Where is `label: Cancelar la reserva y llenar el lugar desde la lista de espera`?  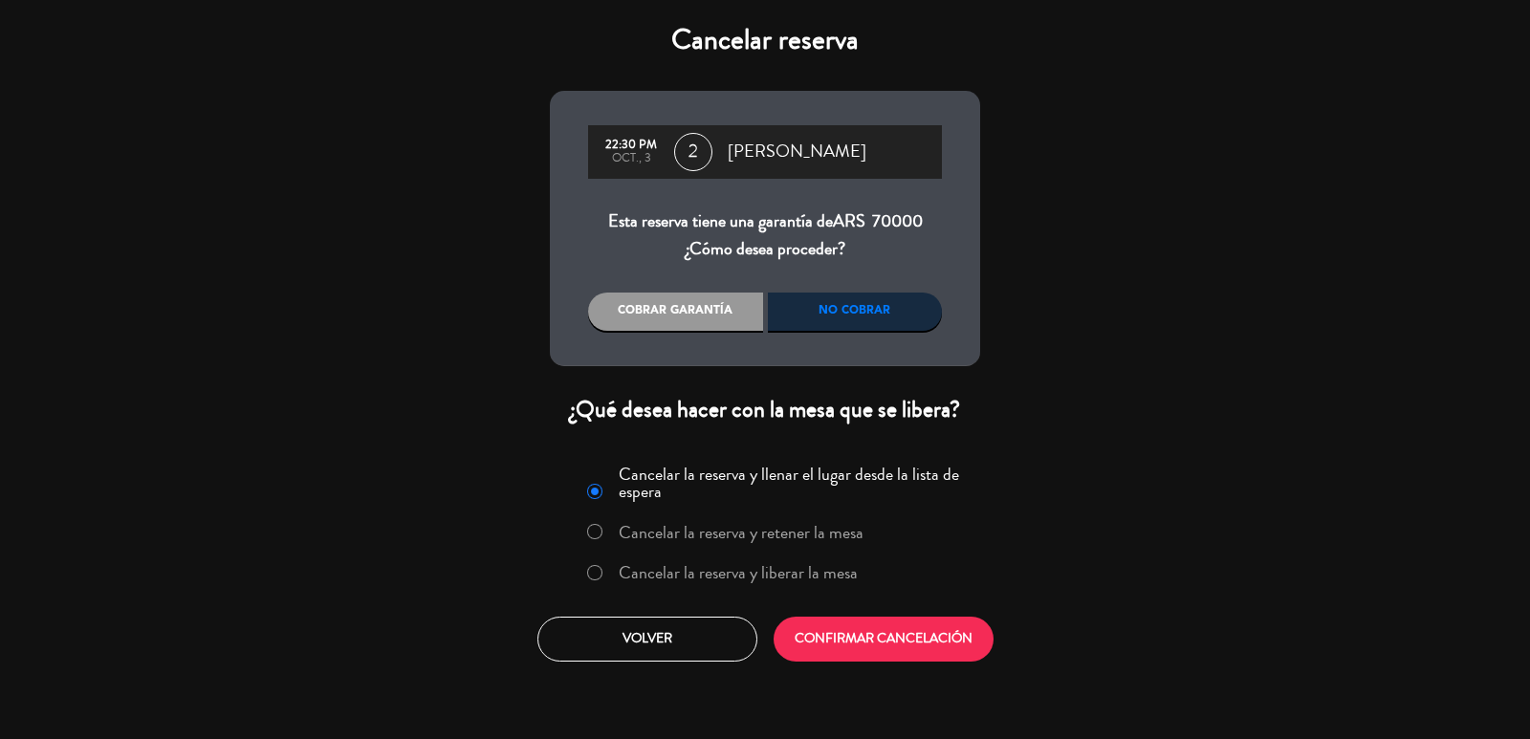
label: Cancelar la reserva y llenar el lugar desde la lista de espera is located at coordinates (794, 483).